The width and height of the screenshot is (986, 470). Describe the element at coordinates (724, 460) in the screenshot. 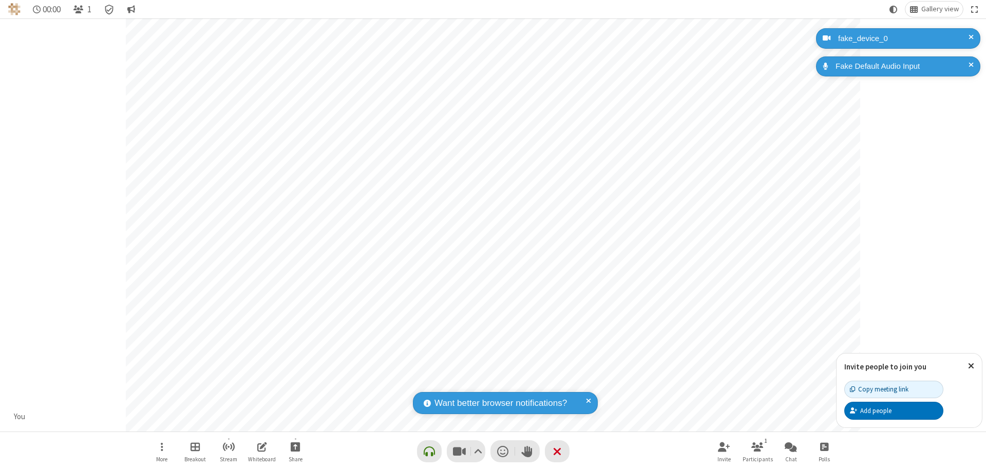

I see `span: Invite` at that location.